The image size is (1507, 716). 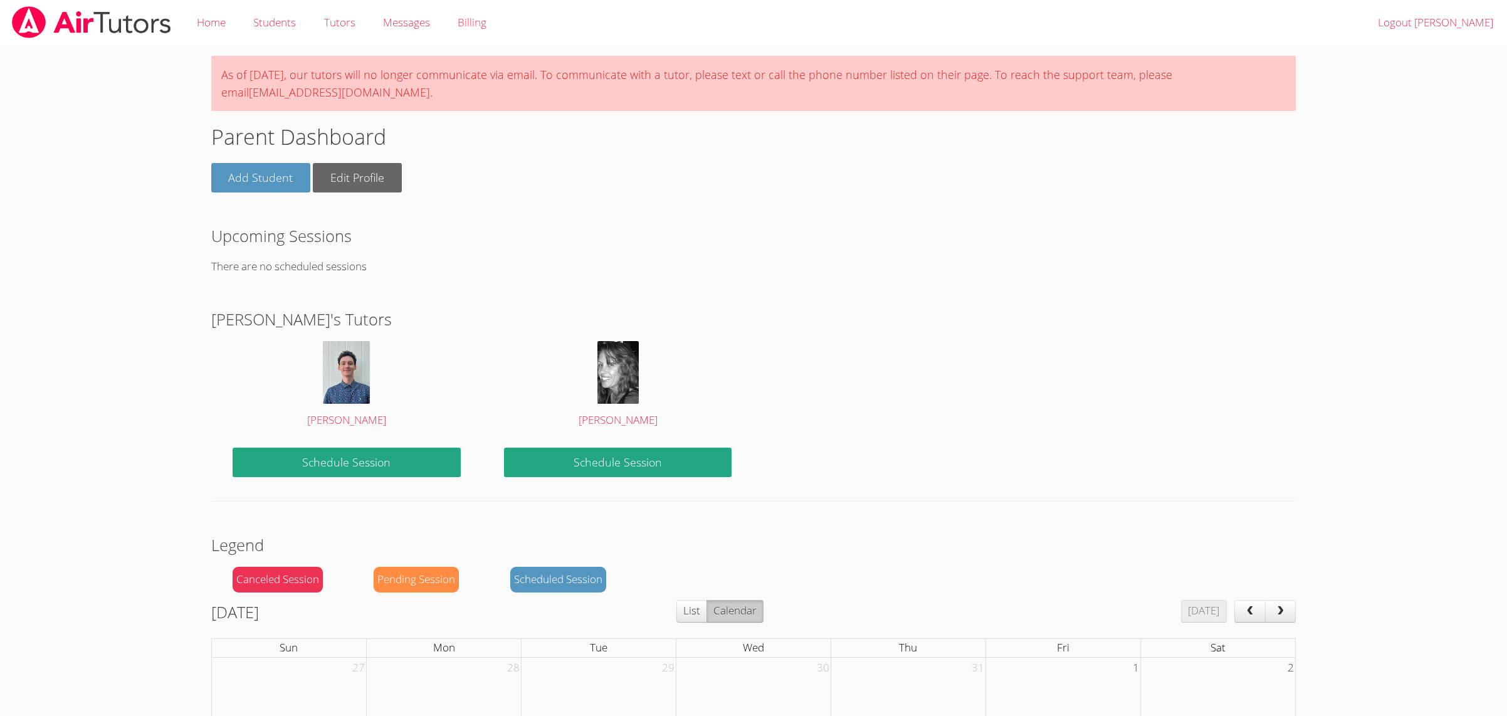 I want to click on h2: Upcoming Sessions, so click(x=754, y=236).